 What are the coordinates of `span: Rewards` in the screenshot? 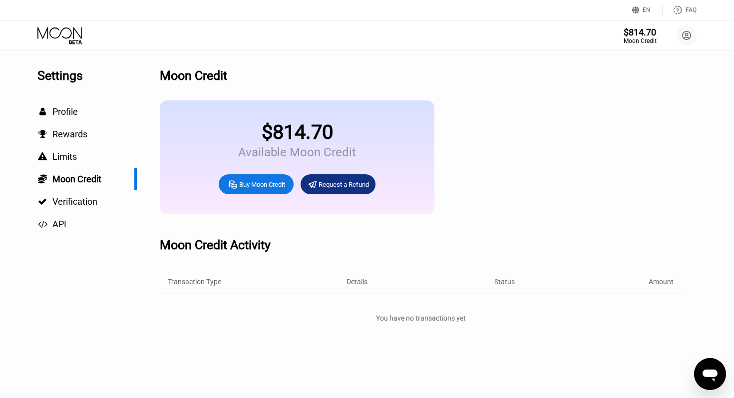 It's located at (70, 134).